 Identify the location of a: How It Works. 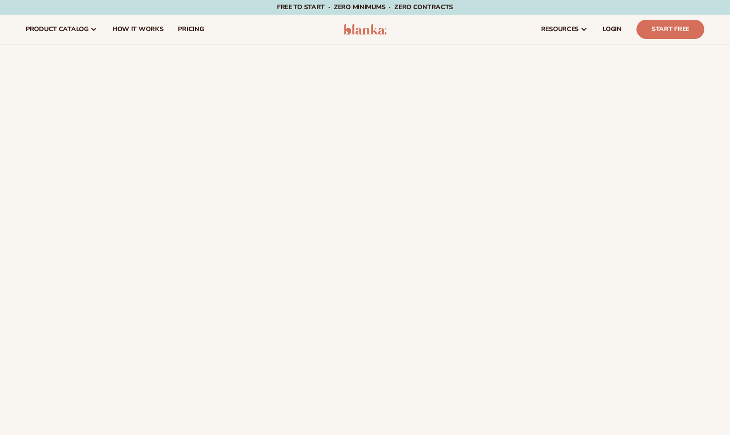
(138, 29).